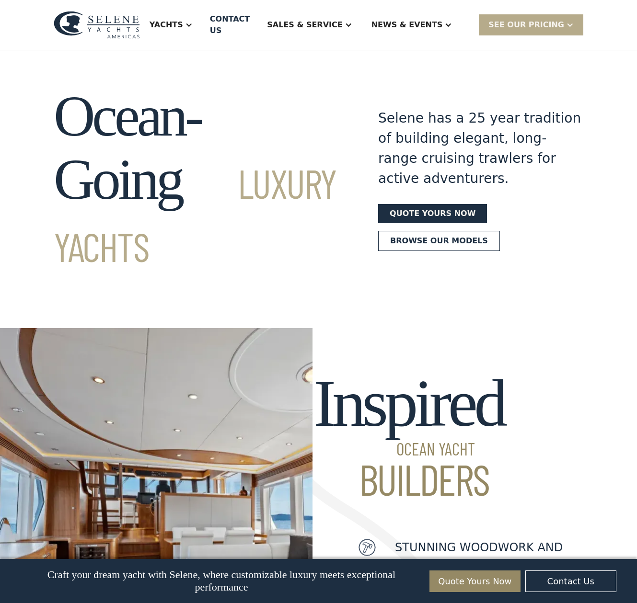 The image size is (637, 603). I want to click on div: Selene has a 25 year tradition of building elegant, long-range cruising trawlers for active adven..., so click(481, 149).